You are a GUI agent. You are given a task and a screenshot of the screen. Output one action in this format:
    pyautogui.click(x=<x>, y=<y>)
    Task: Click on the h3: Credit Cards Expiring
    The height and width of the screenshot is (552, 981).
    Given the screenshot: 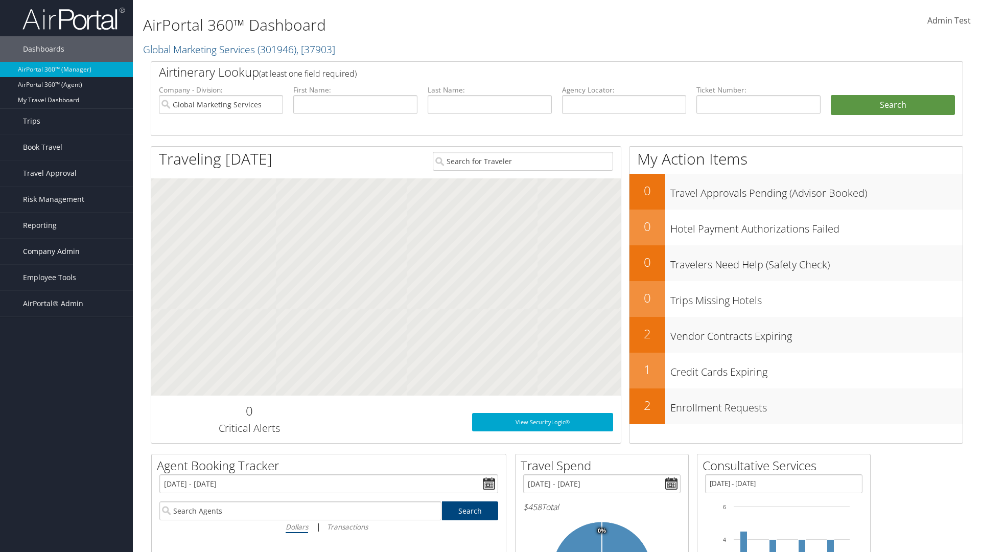 What is the action you would take?
    pyautogui.click(x=816, y=369)
    